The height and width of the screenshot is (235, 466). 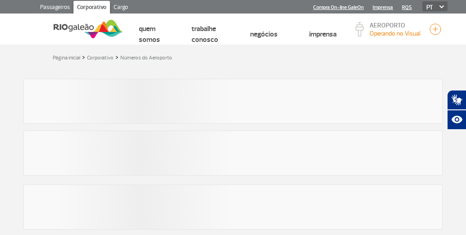 What do you see at coordinates (55, 8) in the screenshot?
I see `a: Passageiros` at bounding box center [55, 8].